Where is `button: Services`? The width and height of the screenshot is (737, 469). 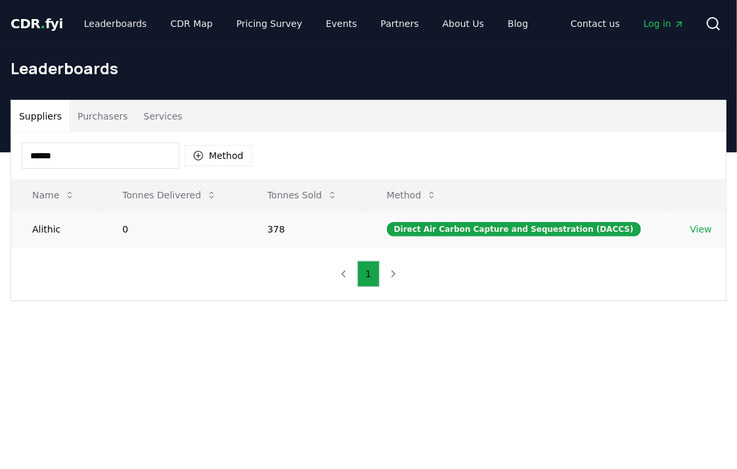
button: Services is located at coordinates (163, 116).